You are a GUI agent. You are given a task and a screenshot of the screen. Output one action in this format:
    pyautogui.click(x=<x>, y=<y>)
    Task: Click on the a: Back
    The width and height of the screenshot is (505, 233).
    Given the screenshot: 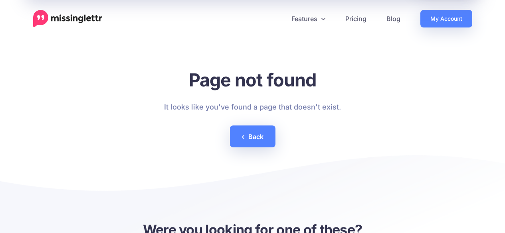 What is the action you would take?
    pyautogui.click(x=252, y=136)
    